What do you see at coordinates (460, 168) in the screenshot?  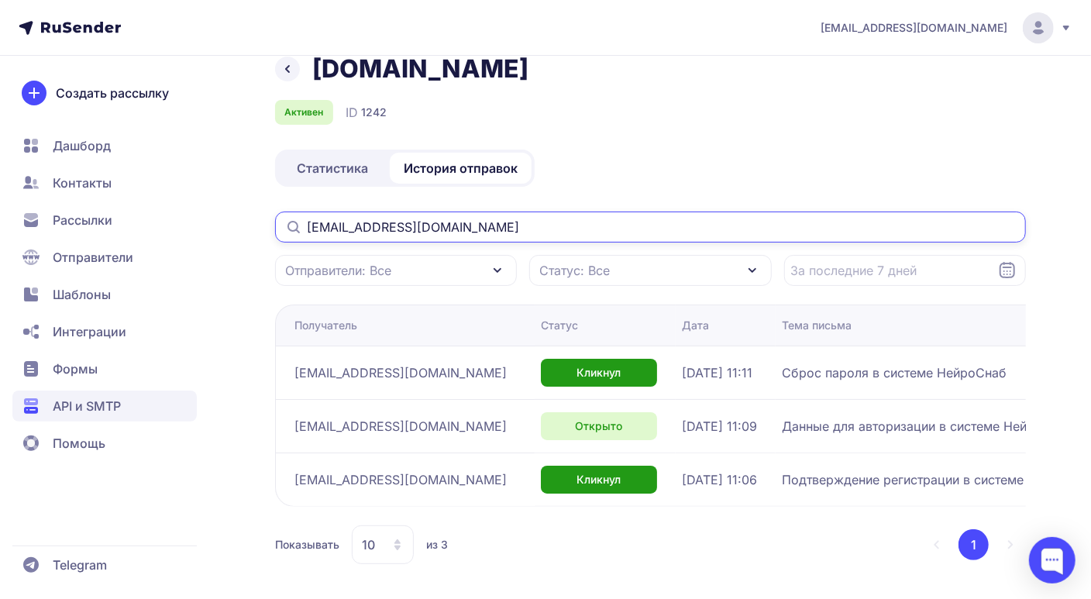 I see `a: История отправок` at bounding box center [460, 168].